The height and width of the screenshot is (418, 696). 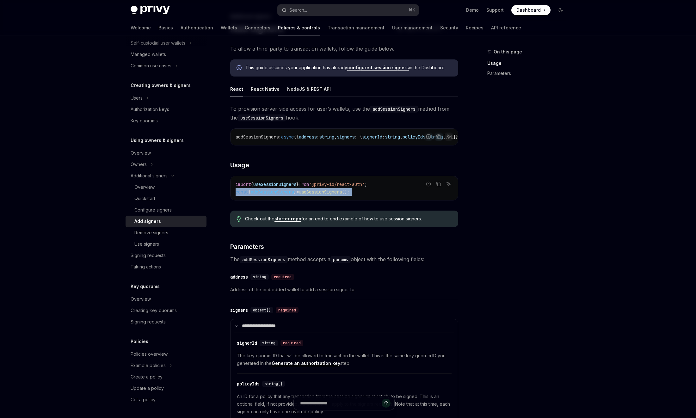 What do you see at coordinates (309, 89) in the screenshot?
I see `div: NodeJS & REST API` at bounding box center [309, 89].